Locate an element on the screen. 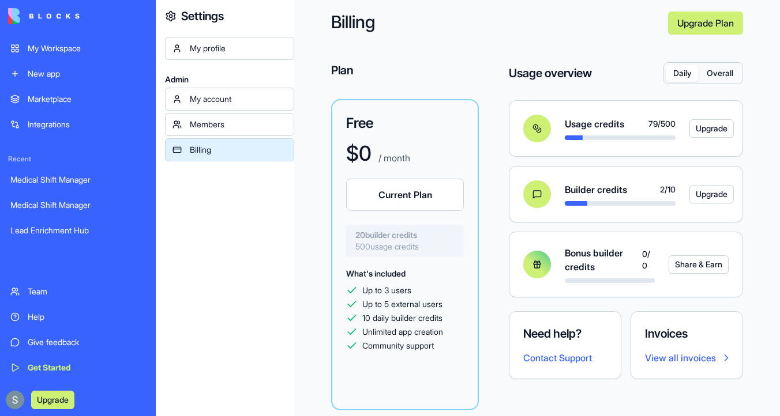 This screenshot has height=416, width=780. h4: Need help? is located at coordinates (565, 334).